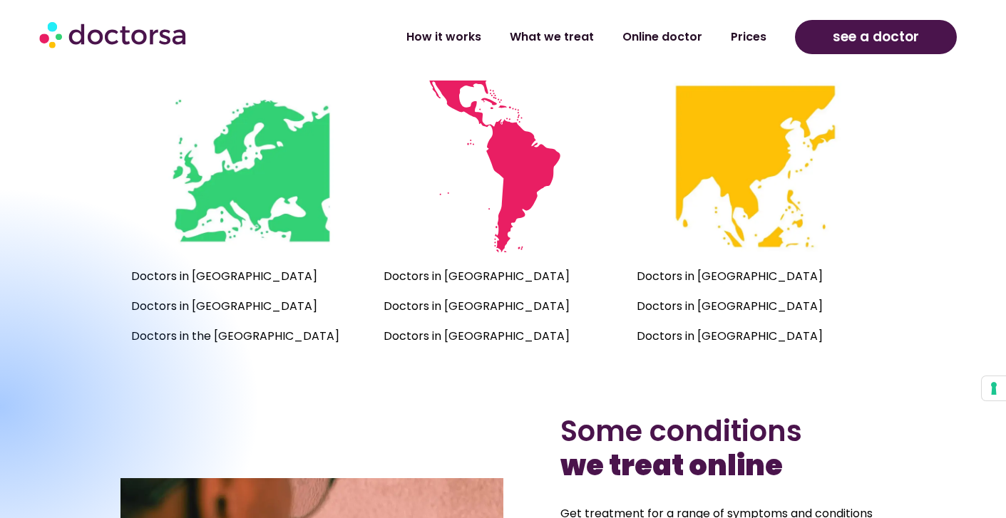  Describe the element at coordinates (672, 466) in the screenshot. I see `b: we treat online` at that location.